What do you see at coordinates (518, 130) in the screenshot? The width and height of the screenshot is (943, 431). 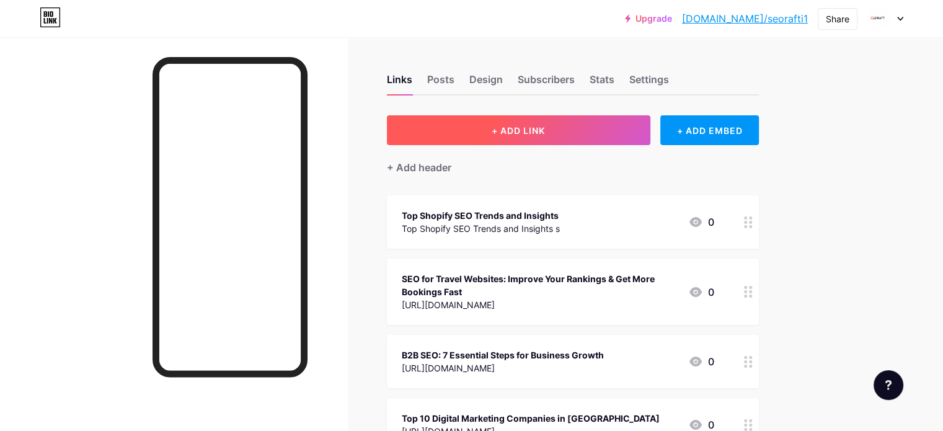 I see `button: + ADD LINK` at bounding box center [518, 130].